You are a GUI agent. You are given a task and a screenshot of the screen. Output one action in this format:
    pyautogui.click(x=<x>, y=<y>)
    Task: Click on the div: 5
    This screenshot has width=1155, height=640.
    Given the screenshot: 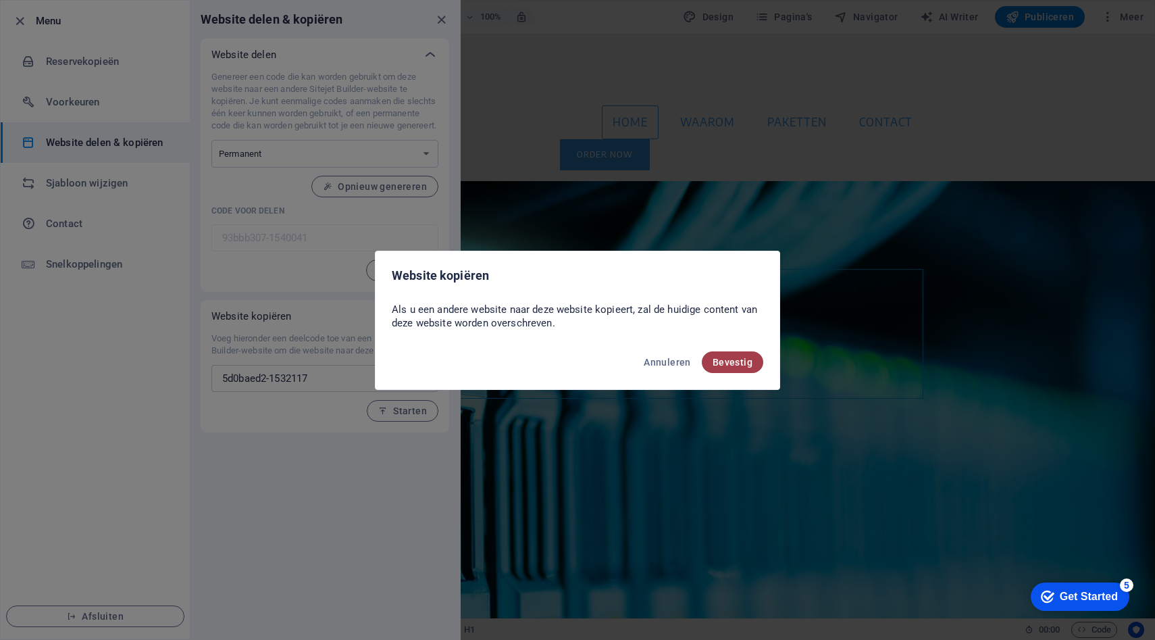 What is the action you would take?
    pyautogui.click(x=107, y=9)
    